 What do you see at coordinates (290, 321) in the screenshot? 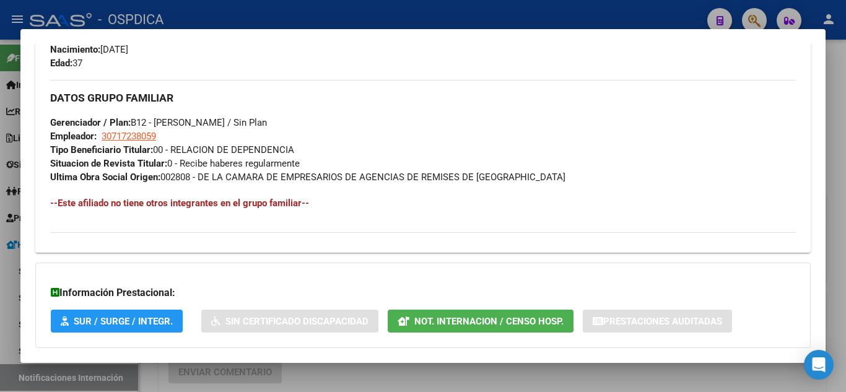
I see `button: Sin Certificado Discapacidad` at bounding box center [290, 321].